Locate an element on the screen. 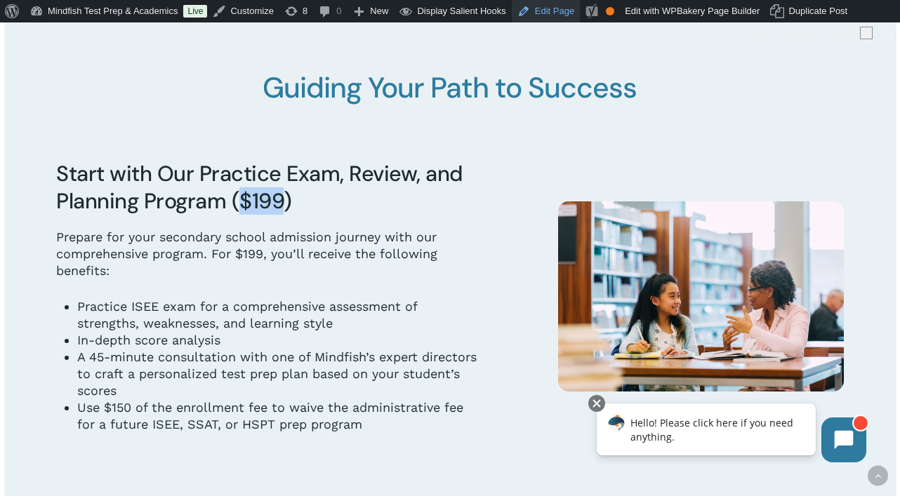  a: Howdy, is located at coordinates (812, 34).